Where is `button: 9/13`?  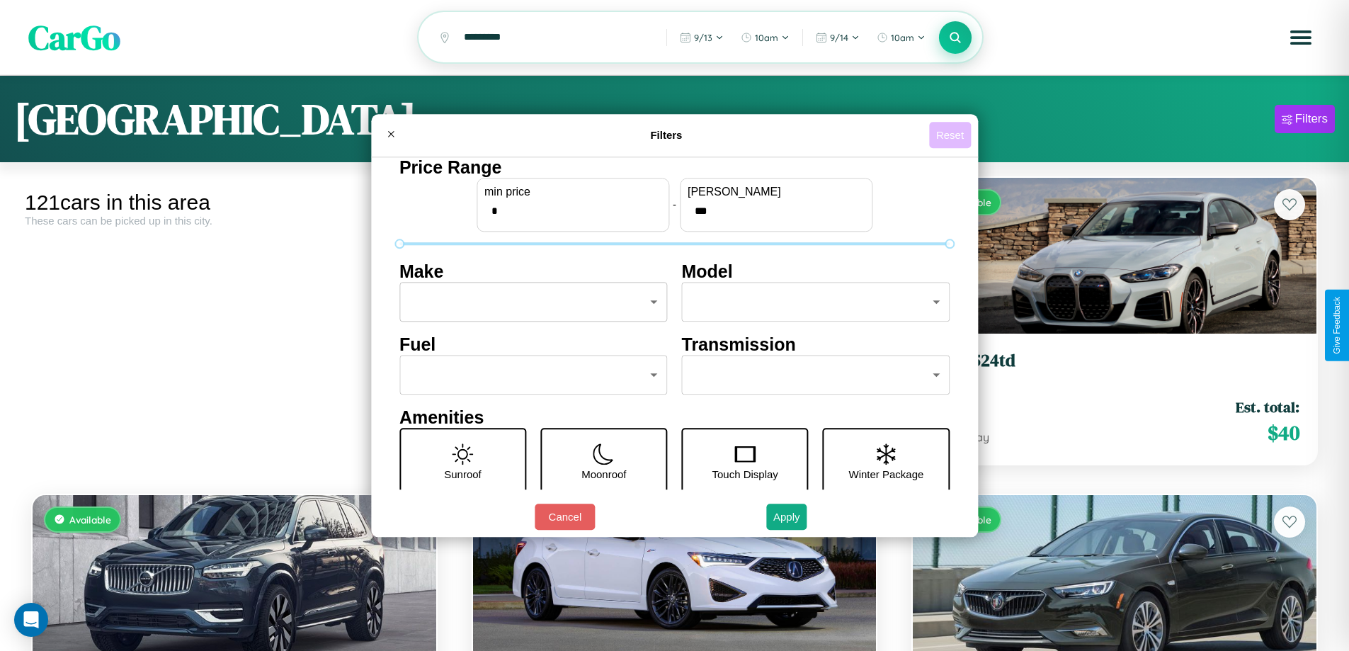 button: 9/13 is located at coordinates (702, 38).